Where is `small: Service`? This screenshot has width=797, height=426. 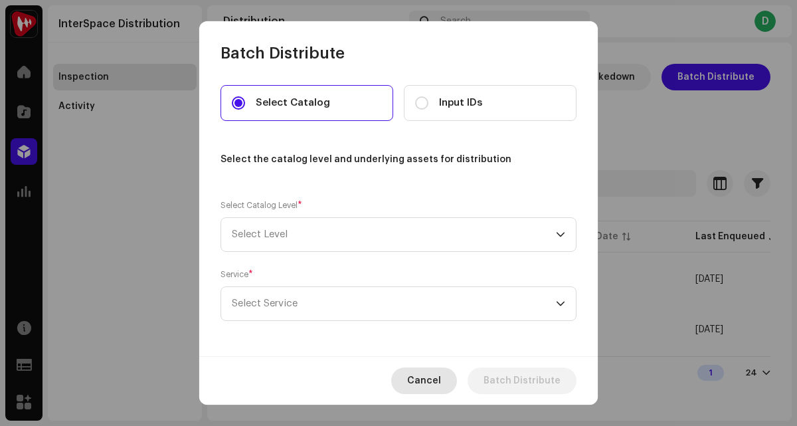 small: Service is located at coordinates (234, 274).